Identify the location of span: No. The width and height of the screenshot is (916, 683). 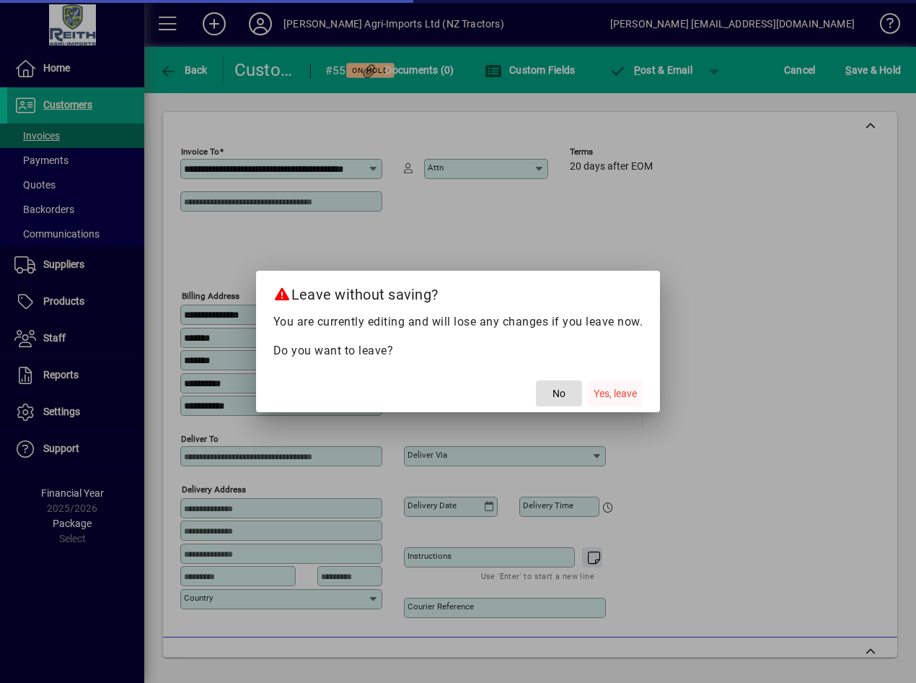
(559, 393).